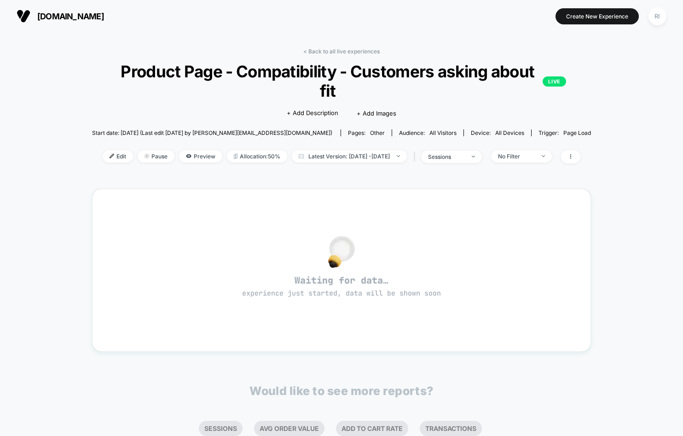  What do you see at coordinates (342, 293) in the screenshot?
I see `span: experience just started, data will be shown soon` at bounding box center [342, 293].